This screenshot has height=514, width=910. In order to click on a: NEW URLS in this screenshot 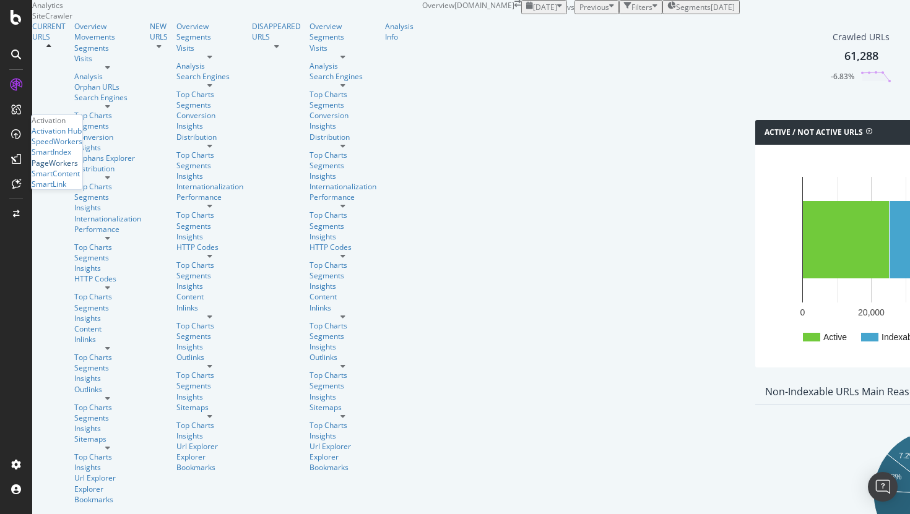, I will do `click(158, 32)`.